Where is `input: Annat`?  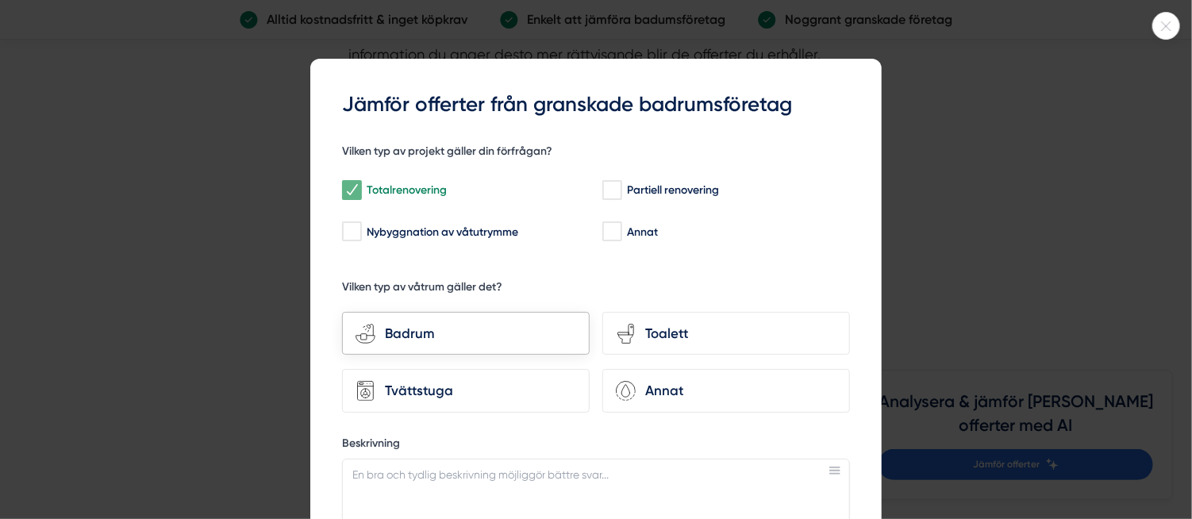 input: Annat is located at coordinates (611, 232).